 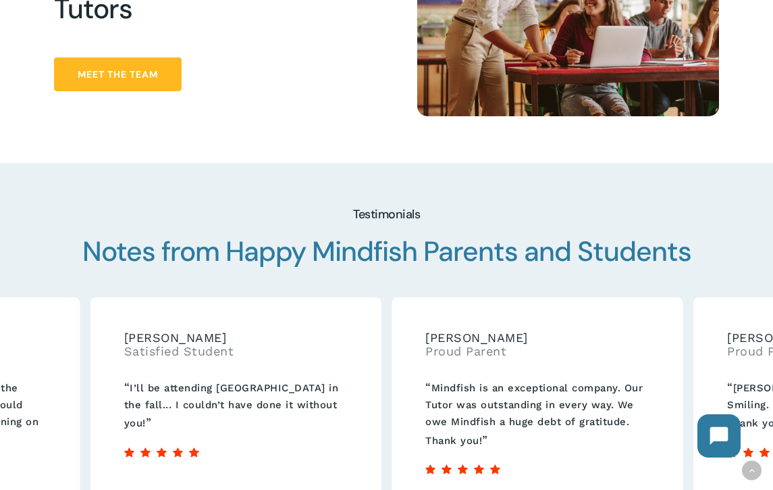 What do you see at coordinates (537, 413) in the screenshot?
I see `p: Mindfish is an exceptional company. Our Tutor was outstanding in every way. We owe Mindfish a hug...` at bounding box center [537, 413].